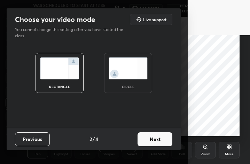  What do you see at coordinates (60, 87) in the screenshot?
I see `div: rectangle` at bounding box center [60, 87].